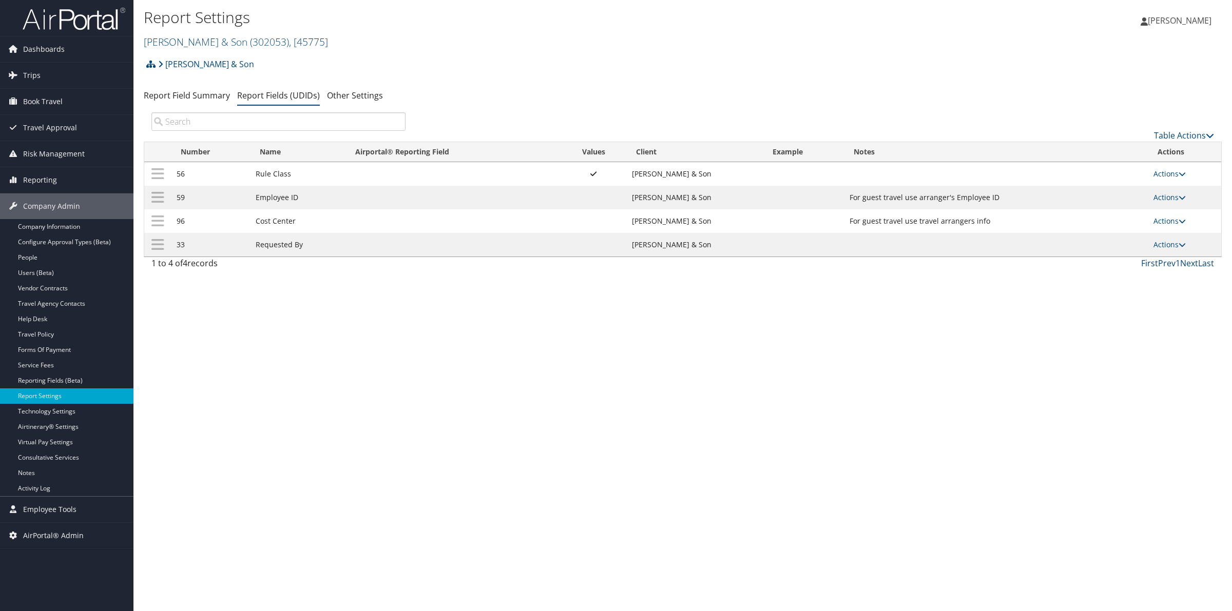  Describe the element at coordinates (269, 42) in the screenshot. I see `span: ( 302053 )` at that location.